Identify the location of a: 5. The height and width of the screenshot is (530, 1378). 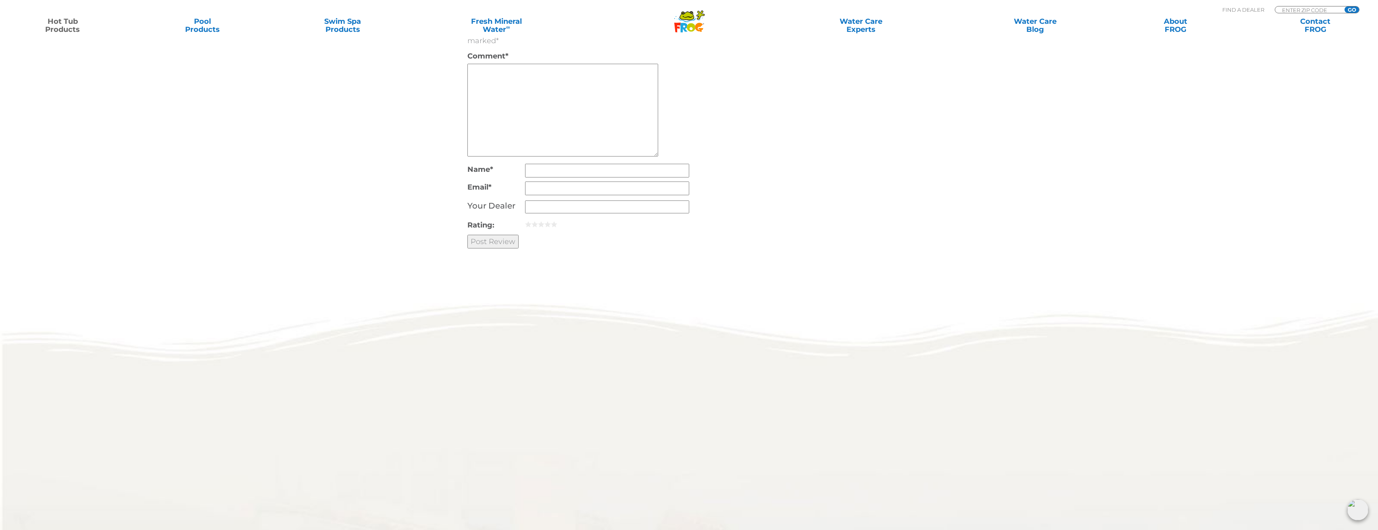
(554, 224).